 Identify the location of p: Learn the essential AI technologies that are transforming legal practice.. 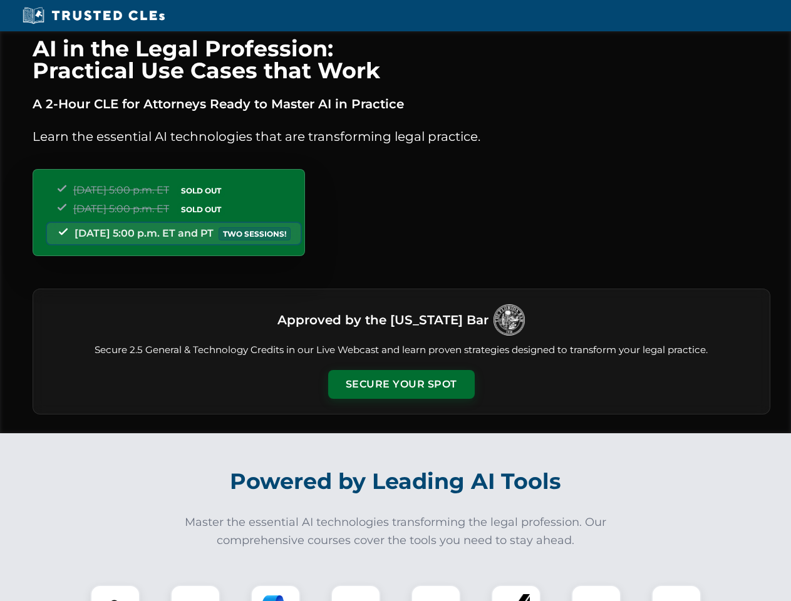
(401, 137).